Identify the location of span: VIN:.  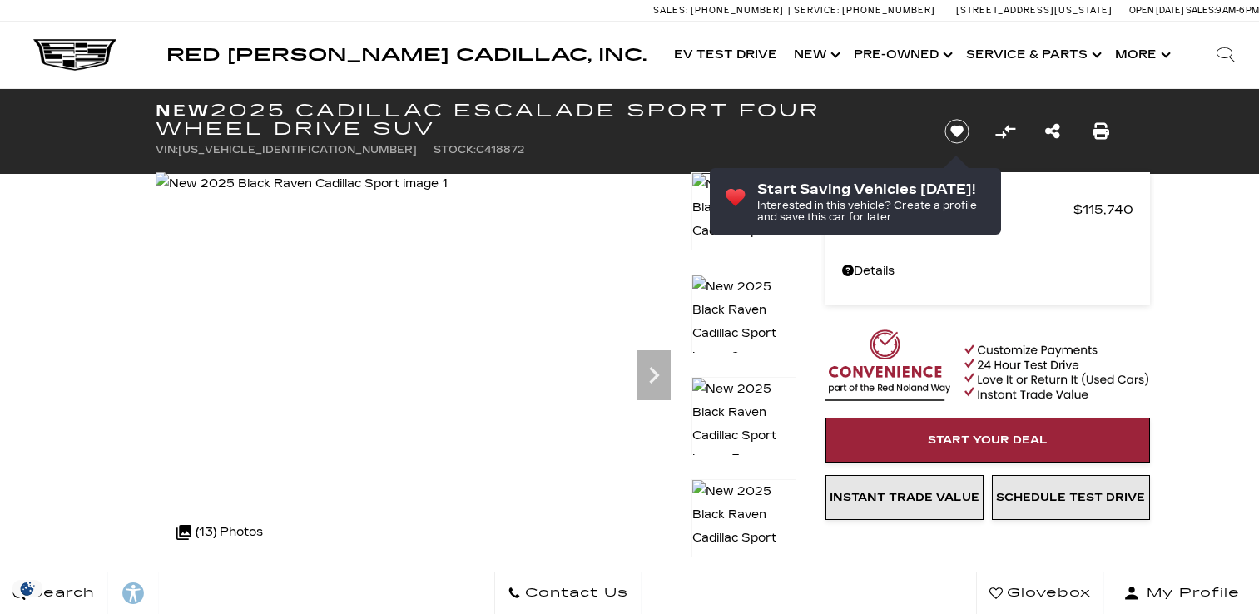
(166, 150).